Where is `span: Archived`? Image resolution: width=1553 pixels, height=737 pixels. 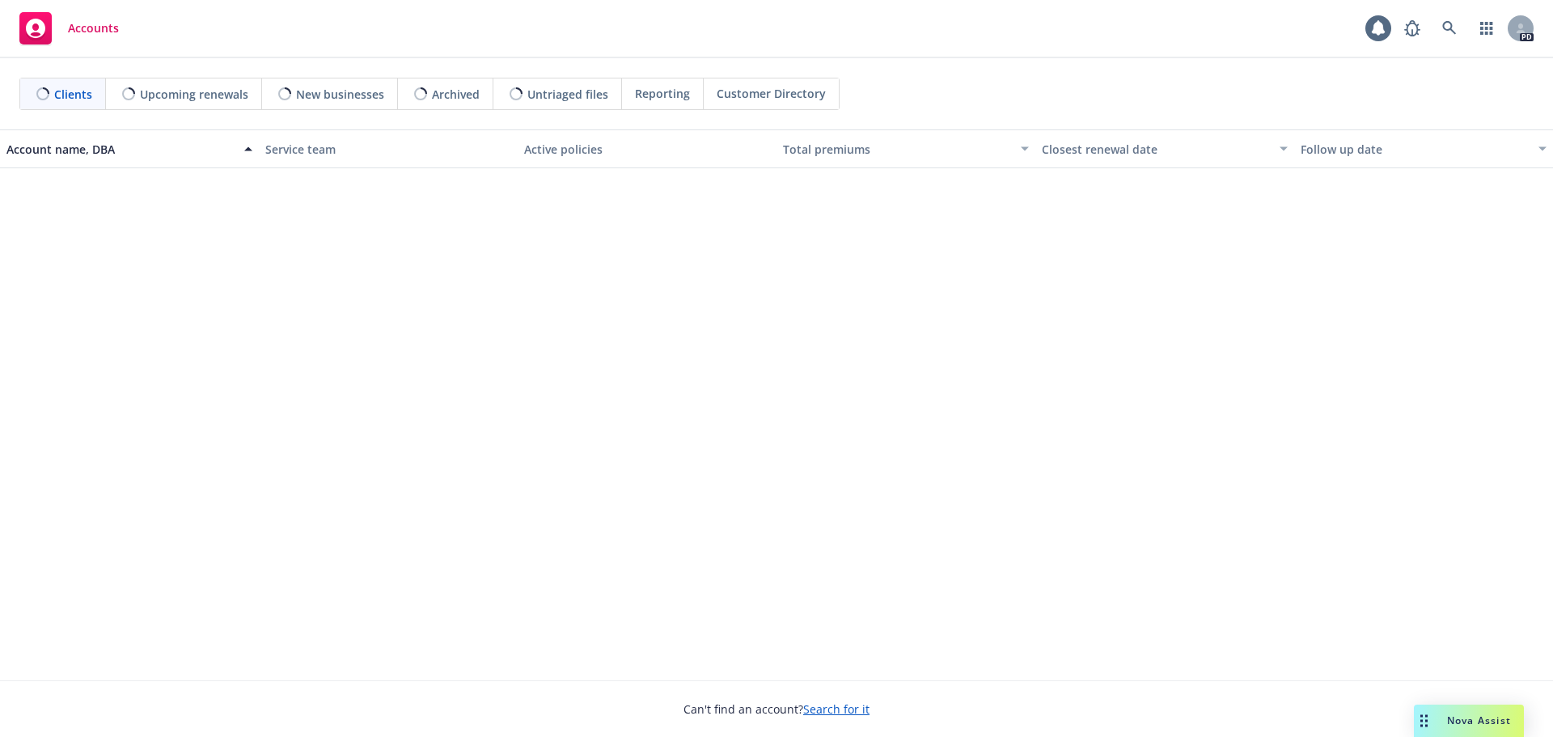
span: Archived is located at coordinates (455, 94).